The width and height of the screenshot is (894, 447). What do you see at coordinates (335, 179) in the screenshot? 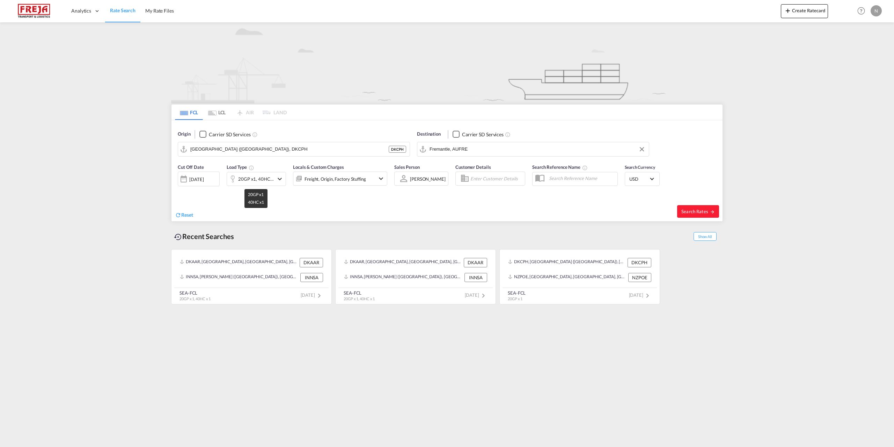
I see `div: Freight Origin Factory Stuffing` at bounding box center [335, 179].